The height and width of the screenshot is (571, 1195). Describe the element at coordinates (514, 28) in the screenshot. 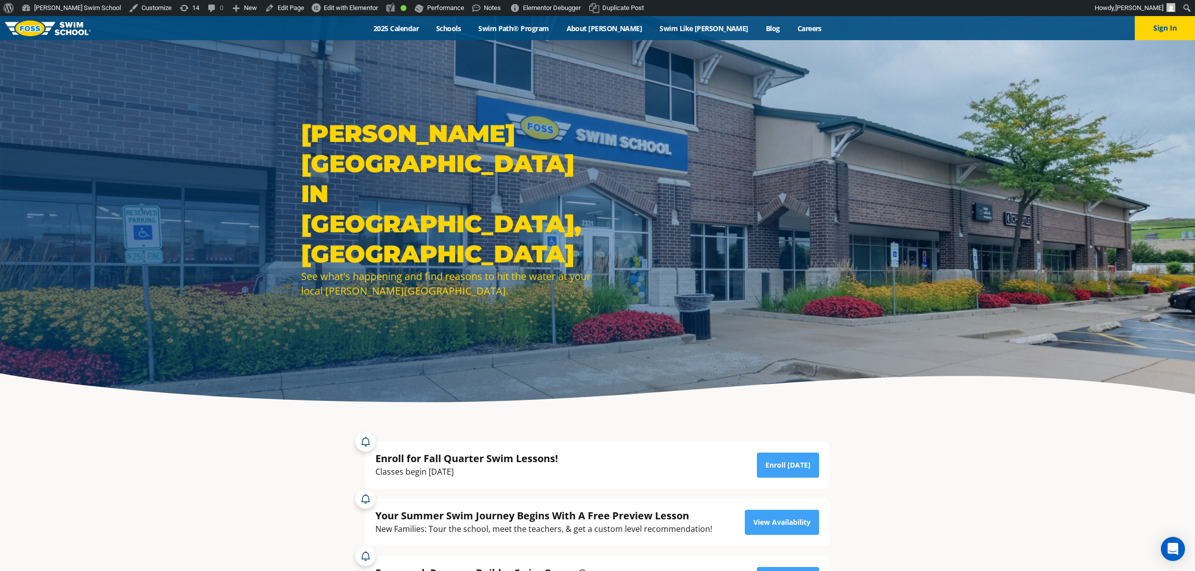

I see `a: Swim Path® Program` at that location.